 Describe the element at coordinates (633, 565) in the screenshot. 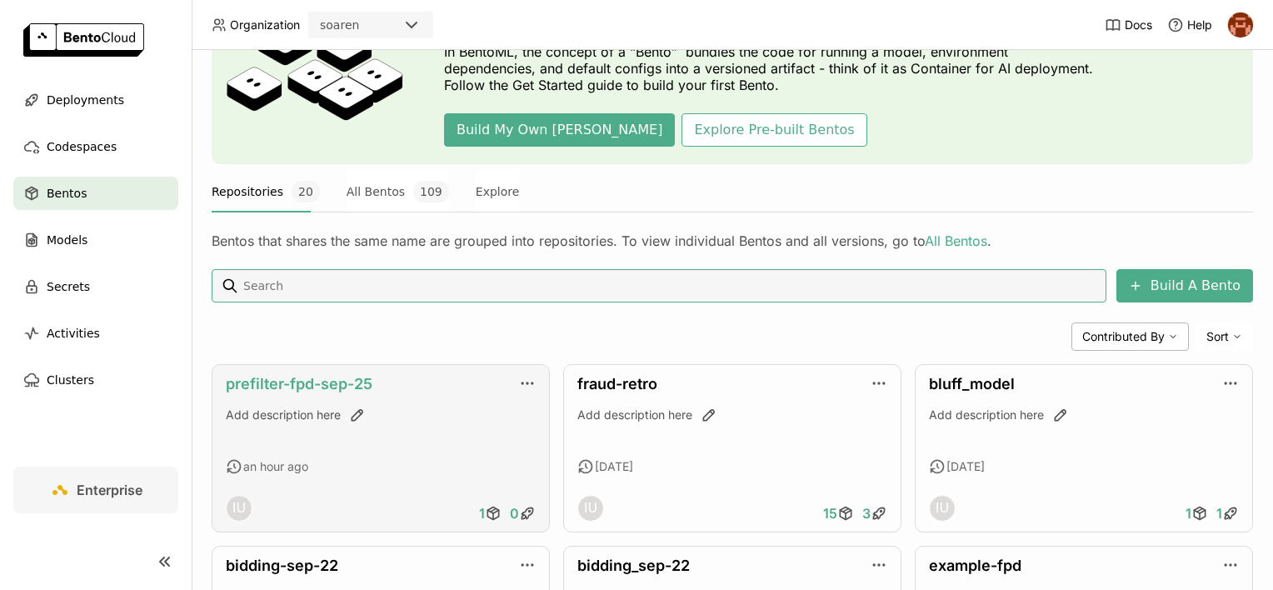

I see `a: bidding_sep-22` at that location.